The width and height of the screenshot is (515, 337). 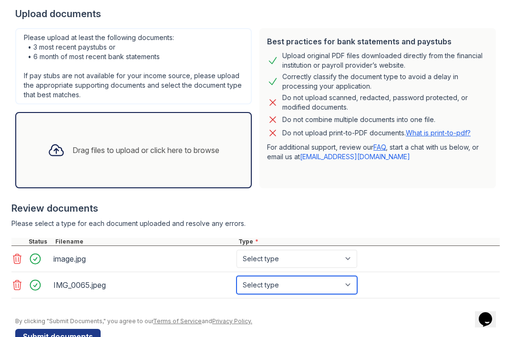 I want to click on div: Please upload at least the following documents: • 3 most recent paystubs or • 6 month of most rec..., so click(x=134, y=66).